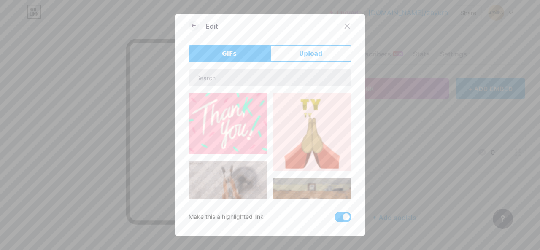  I want to click on button: GIFs, so click(229, 54).